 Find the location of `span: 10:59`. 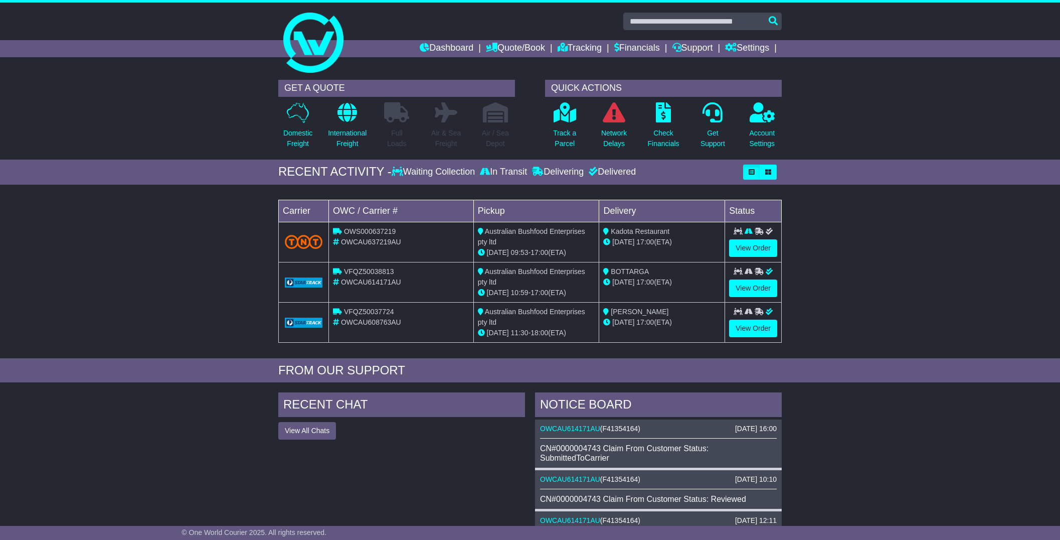

span: 10:59 is located at coordinates (520, 292).